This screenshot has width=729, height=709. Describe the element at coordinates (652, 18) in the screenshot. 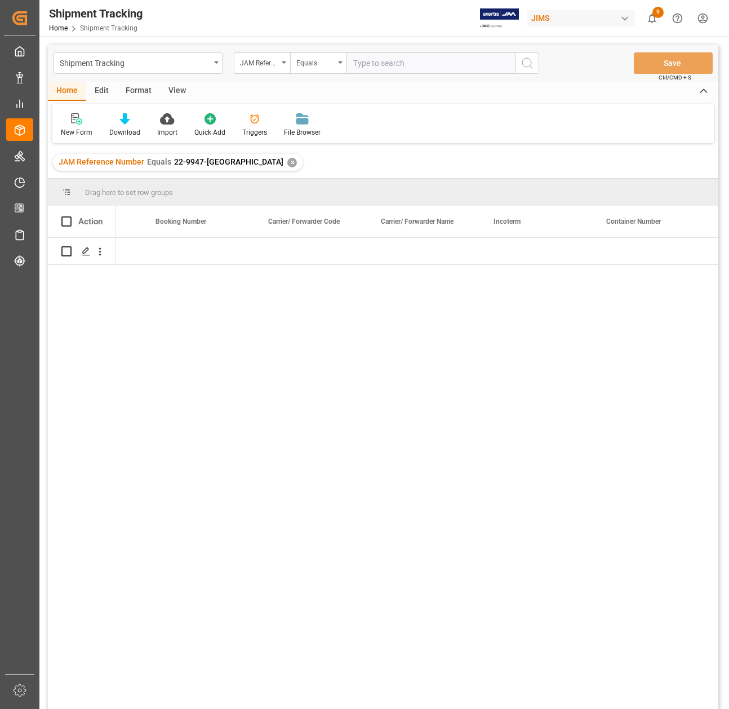

I see `button: show 9 new notifications` at that location.